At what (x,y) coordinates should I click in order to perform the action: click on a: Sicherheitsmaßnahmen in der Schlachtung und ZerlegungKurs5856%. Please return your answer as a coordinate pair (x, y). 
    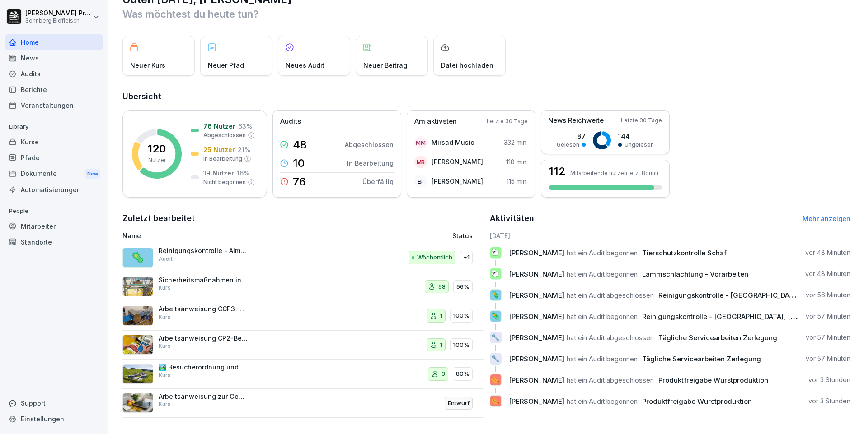
    Looking at the image, I should click on (303, 287).